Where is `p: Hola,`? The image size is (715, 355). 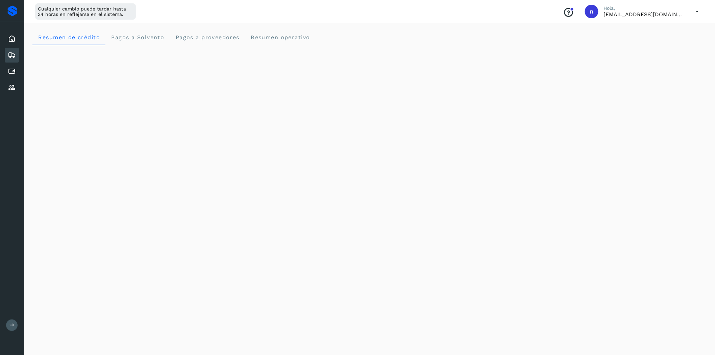
p: Hola, is located at coordinates (644, 8).